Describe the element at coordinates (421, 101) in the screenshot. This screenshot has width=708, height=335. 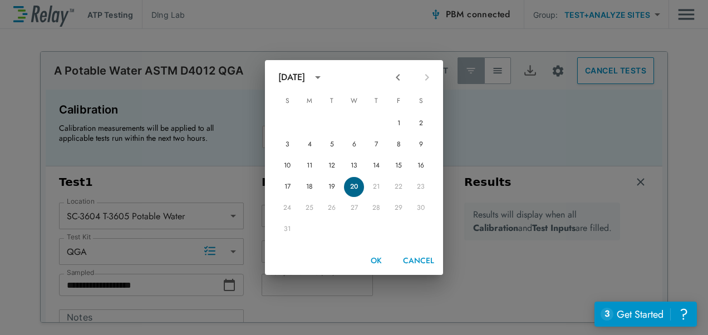
I see `span: Saturday` at that location.